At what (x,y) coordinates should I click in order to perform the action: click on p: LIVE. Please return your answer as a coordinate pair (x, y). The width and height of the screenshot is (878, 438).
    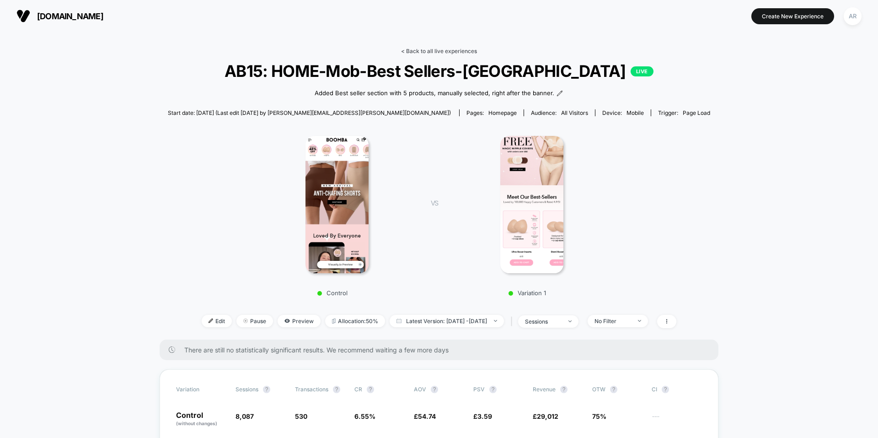
    Looking at the image, I should click on (642, 71).